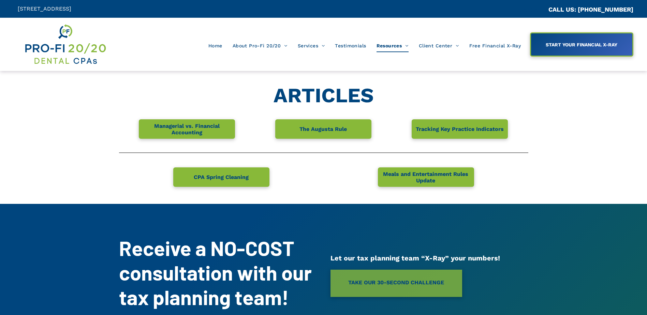 The height and width of the screenshot is (315, 647). Describe the element at coordinates (350, 46) in the screenshot. I see `a: Testimonials` at that location.